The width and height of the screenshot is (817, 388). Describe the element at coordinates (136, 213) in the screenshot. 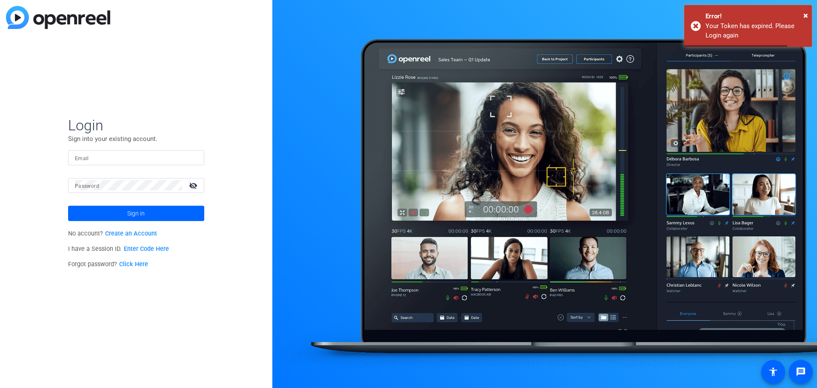

I see `span: Sign in` at that location.